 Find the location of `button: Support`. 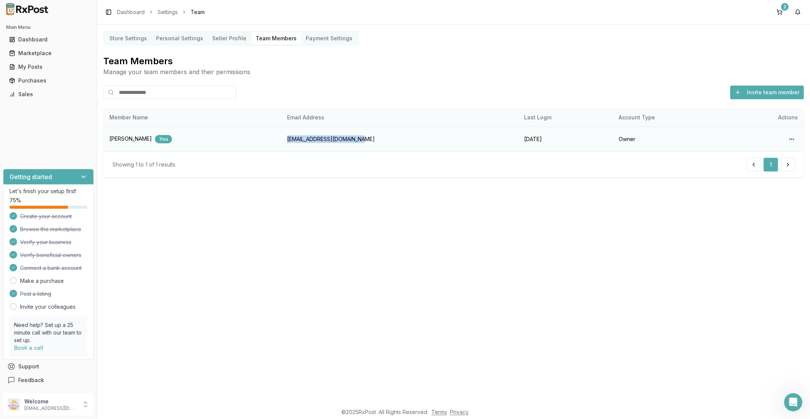

button: Support is located at coordinates (48, 366).